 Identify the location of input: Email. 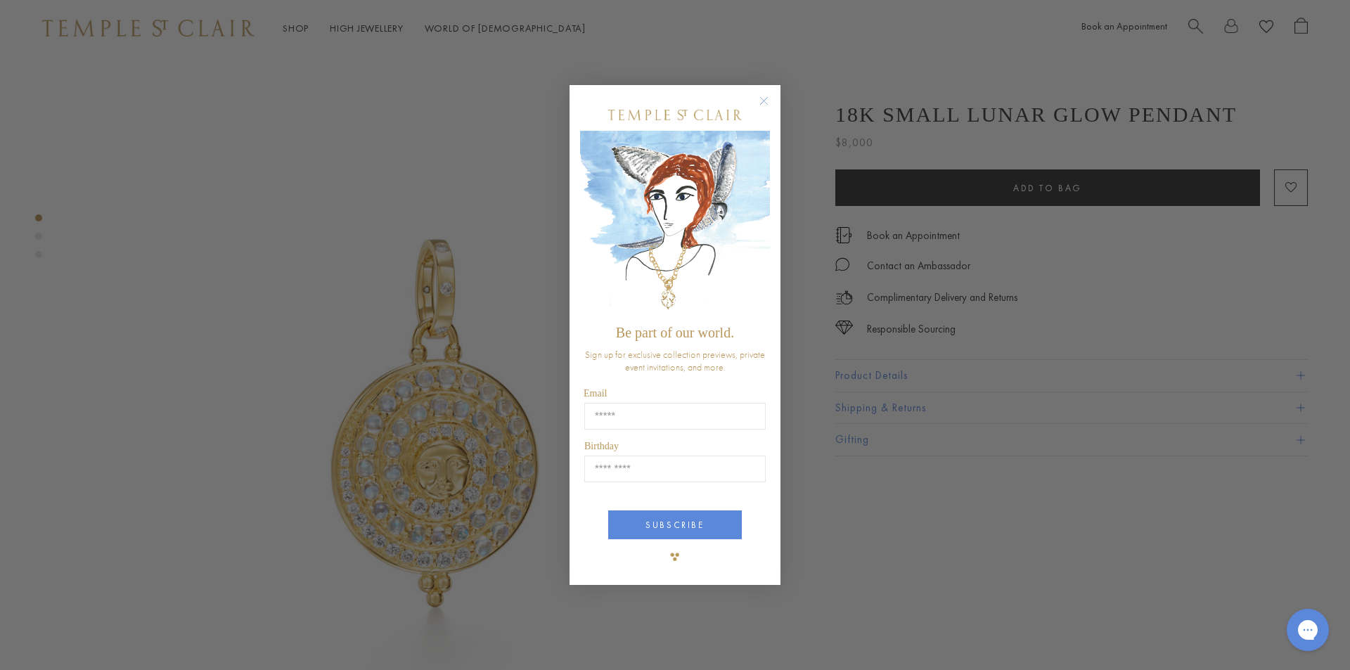
(675, 416).